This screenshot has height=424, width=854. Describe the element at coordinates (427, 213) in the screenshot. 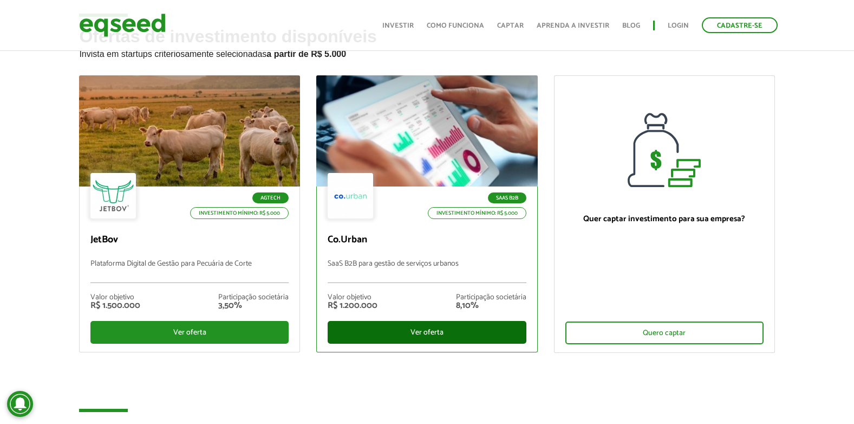

I see `a: SaaS B2B Investimento mínimo: R$ 5.000 Co.Urban SaaS B2B para gestão de serviços urbanos Valor ob...` at that location.